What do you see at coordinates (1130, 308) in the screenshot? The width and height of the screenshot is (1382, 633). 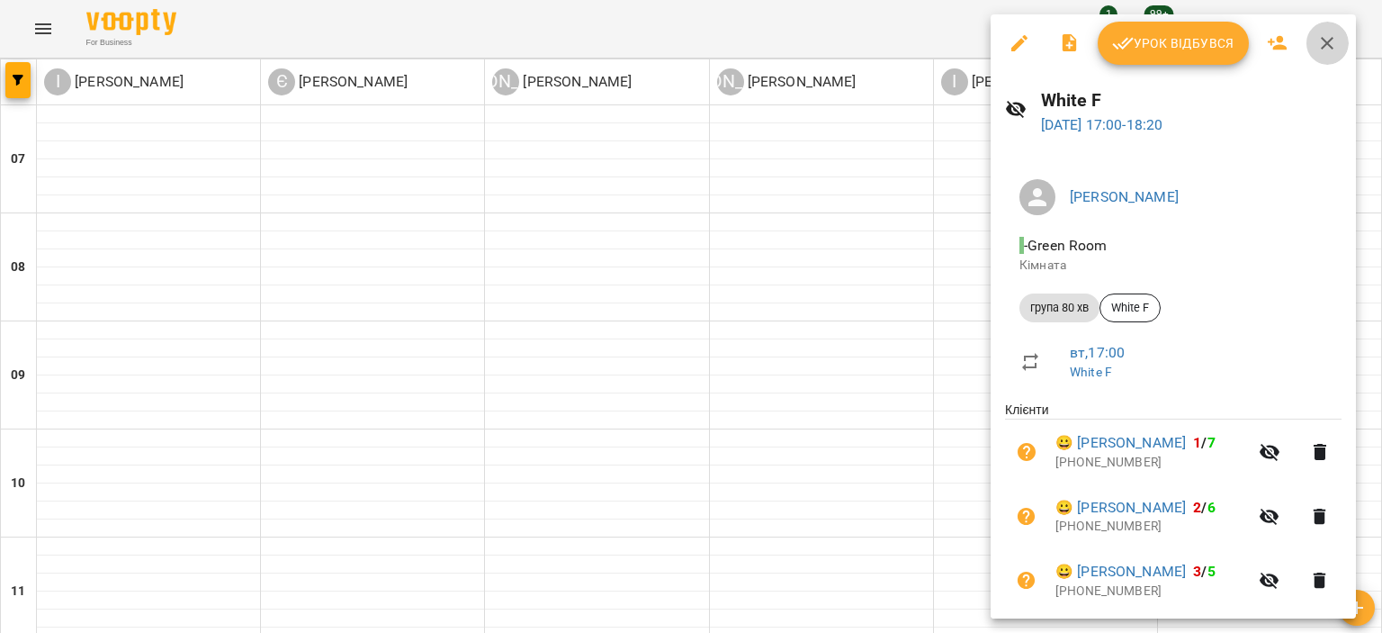 I see `span: White F` at bounding box center [1130, 308].